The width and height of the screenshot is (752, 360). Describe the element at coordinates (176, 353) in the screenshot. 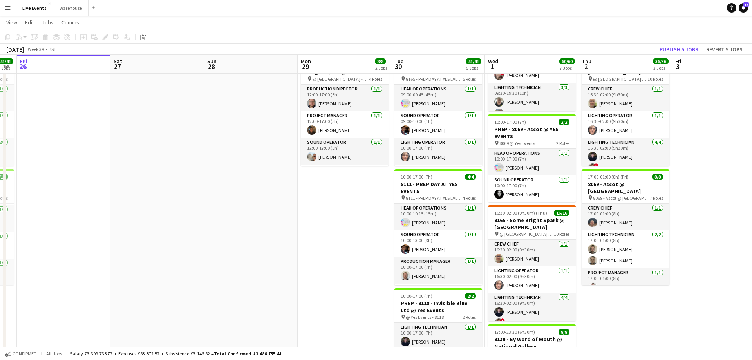

I see `div: Salary £3 399 735.77 + Expenses £83 872.82 + Subsistence £3 146.82 =` at that location.